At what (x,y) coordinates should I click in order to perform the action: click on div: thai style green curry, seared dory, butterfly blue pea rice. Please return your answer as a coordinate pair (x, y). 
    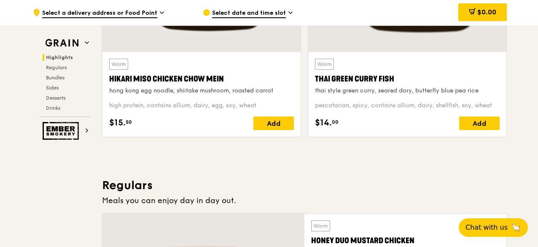
    Looking at the image, I should click on (407, 91).